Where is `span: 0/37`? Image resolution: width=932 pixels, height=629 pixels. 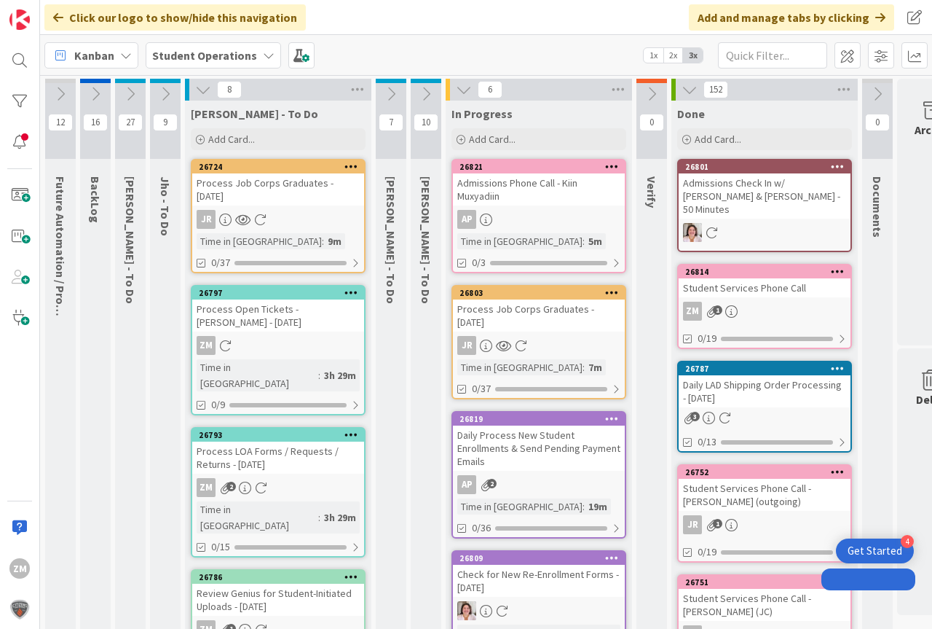
span: 0/37 is located at coordinates (481, 388).